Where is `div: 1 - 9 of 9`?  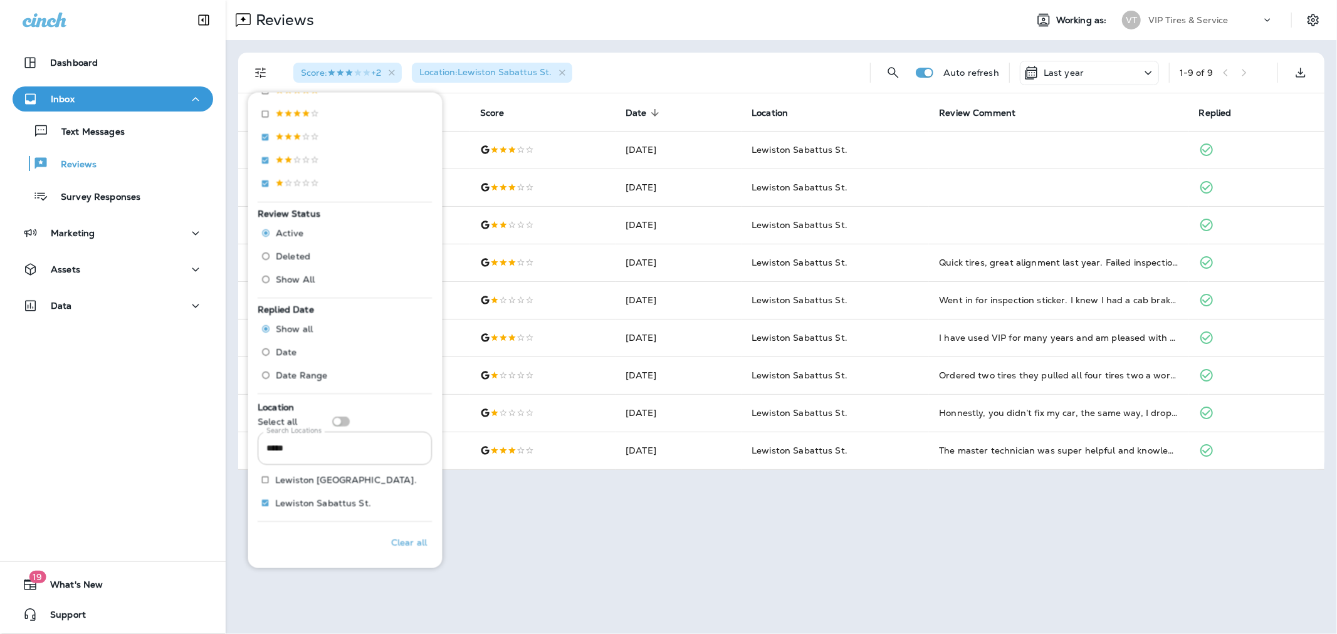
div: 1 - 9 of 9 is located at coordinates (1196, 73).